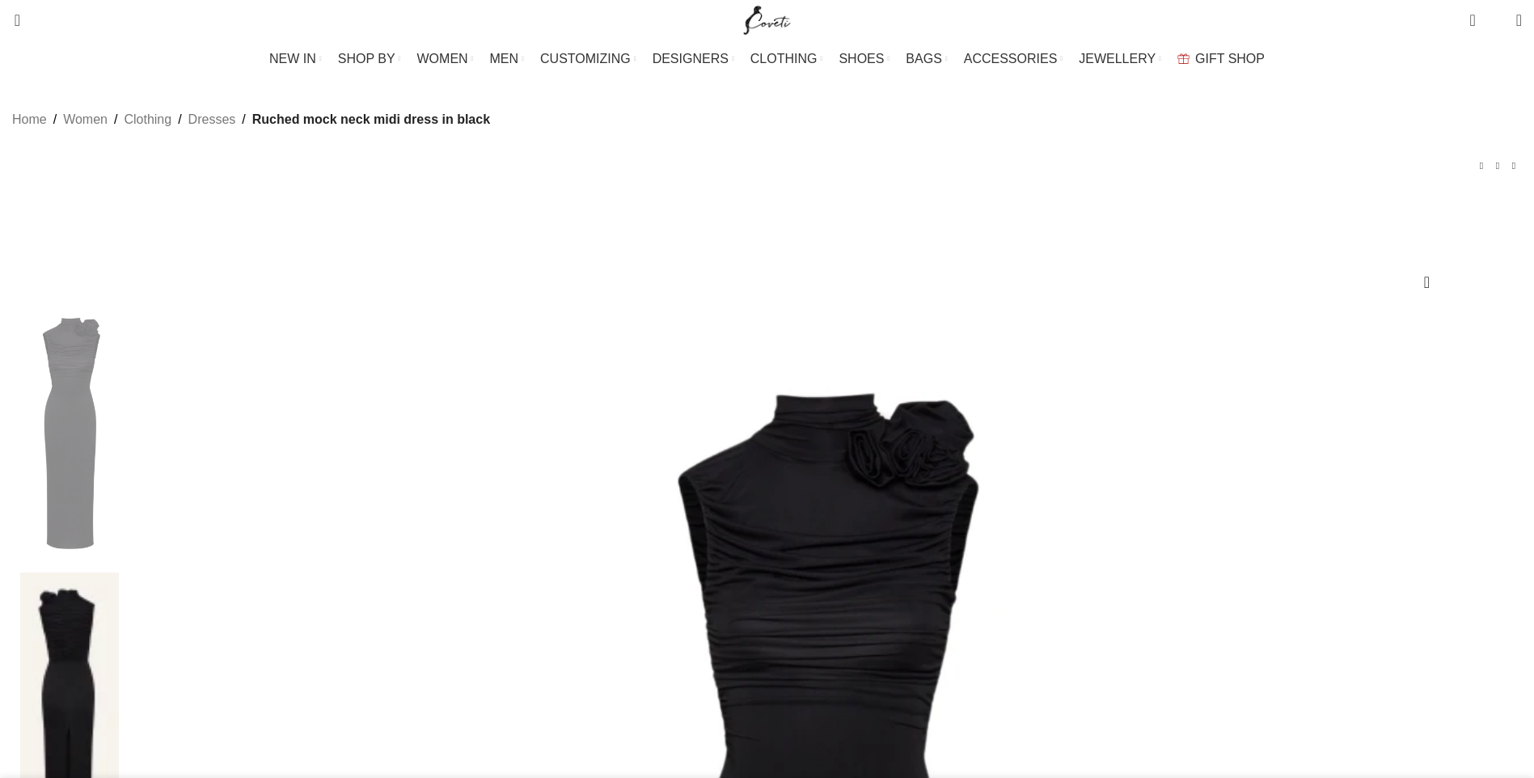 The height and width of the screenshot is (778, 1534). What do you see at coordinates (371, 120) in the screenshot?
I see `span: Ruched mock neck midi dress in black` at bounding box center [371, 120].